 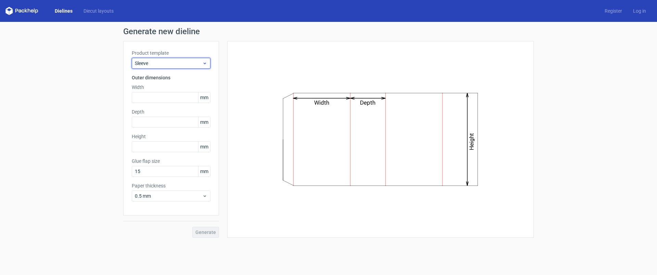 What do you see at coordinates (171, 78) in the screenshot?
I see `h3: Outer dimensions` at bounding box center [171, 78].